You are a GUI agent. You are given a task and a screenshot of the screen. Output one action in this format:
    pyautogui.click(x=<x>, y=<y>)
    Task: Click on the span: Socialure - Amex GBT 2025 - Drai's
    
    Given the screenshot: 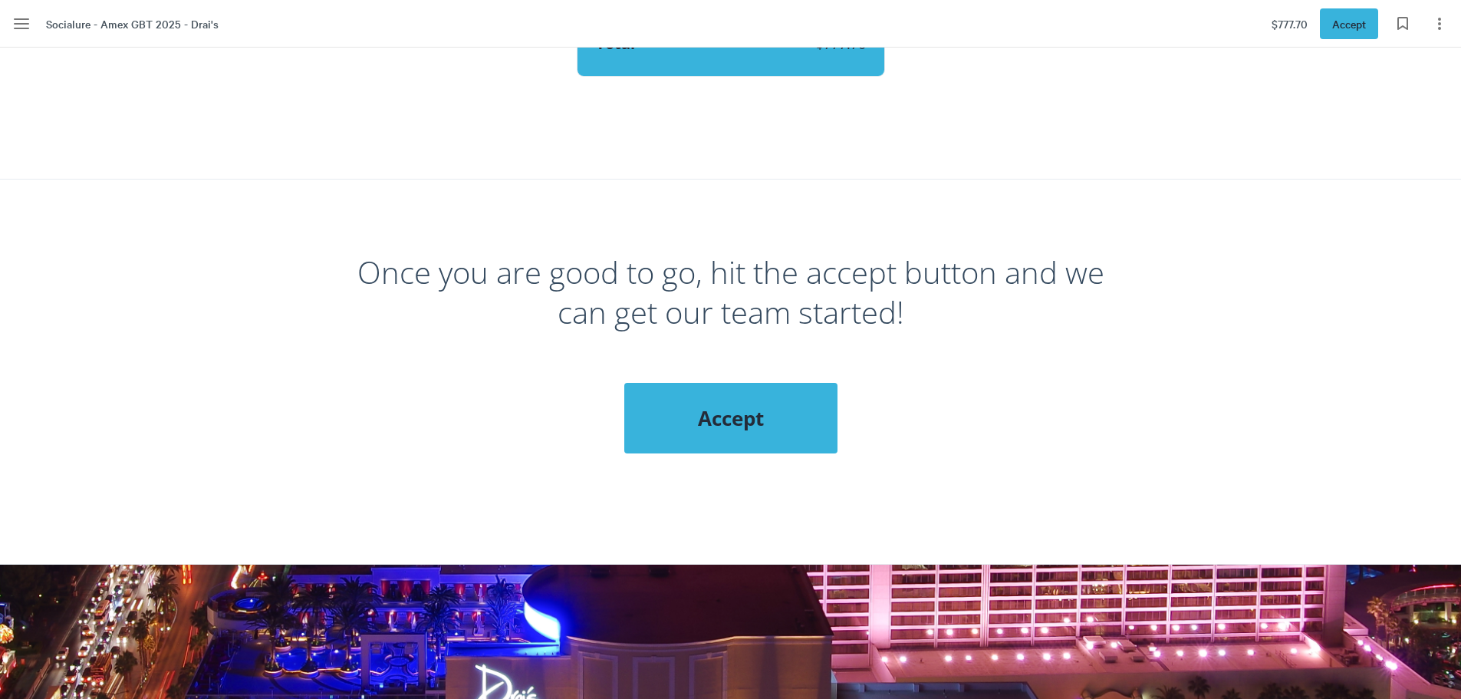 What is the action you would take?
    pyautogui.click(x=132, y=24)
    